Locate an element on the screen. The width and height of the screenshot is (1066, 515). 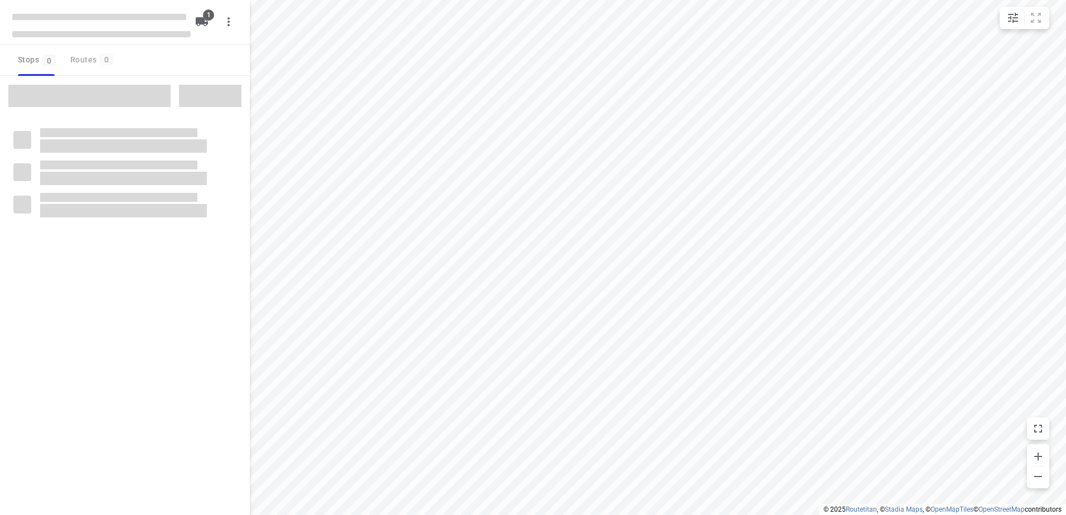
a: Routetitan is located at coordinates (861, 510).